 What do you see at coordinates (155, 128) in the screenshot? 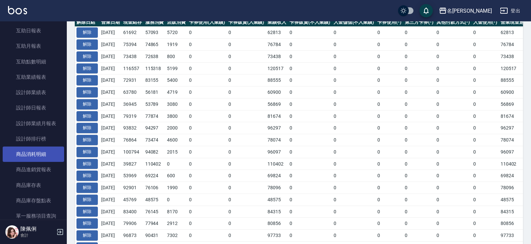
I see `td: 94297` at bounding box center [155, 128].